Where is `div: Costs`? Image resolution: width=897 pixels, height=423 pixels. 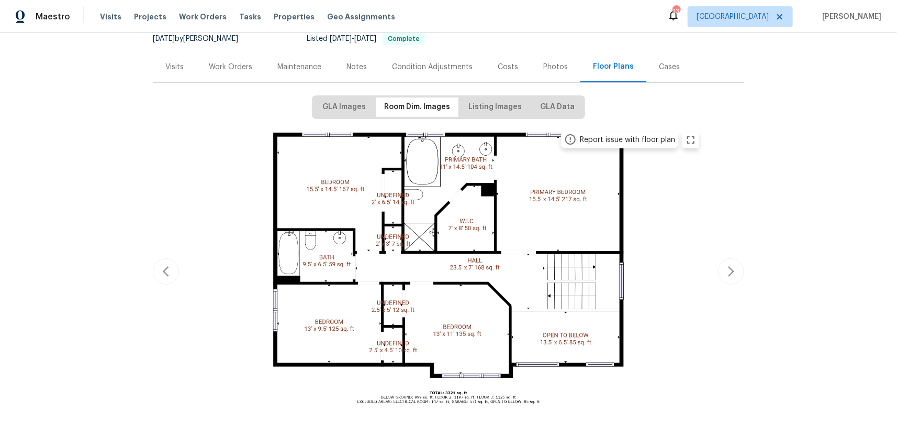
div: Costs is located at coordinates (508, 67).